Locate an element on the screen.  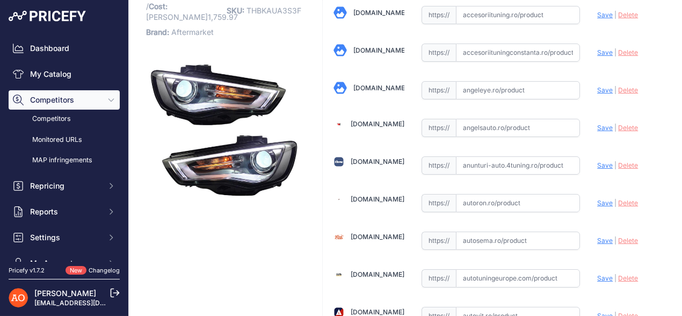
span: New is located at coordinates (76, 270).